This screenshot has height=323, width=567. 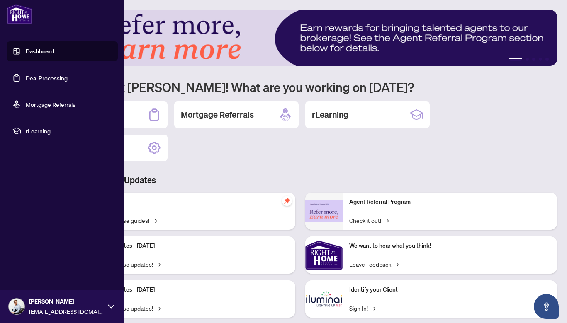 What do you see at coordinates (373, 264) in the screenshot?
I see `a: Leave Feedback→` at bounding box center [373, 264].